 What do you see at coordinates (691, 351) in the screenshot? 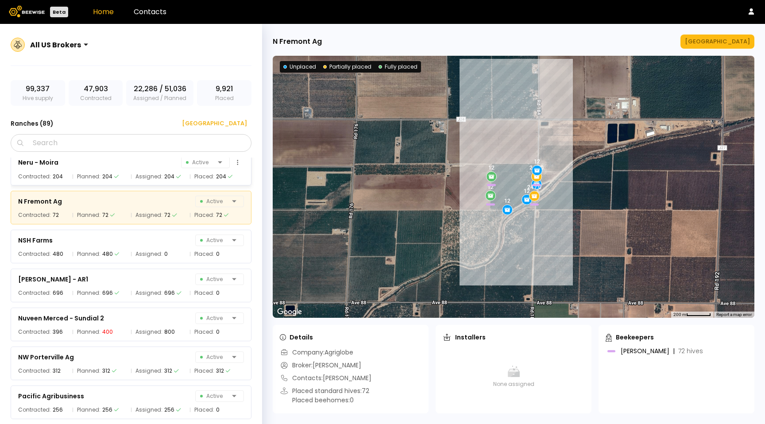
I see `span: 72 hives` at bounding box center [691, 351].